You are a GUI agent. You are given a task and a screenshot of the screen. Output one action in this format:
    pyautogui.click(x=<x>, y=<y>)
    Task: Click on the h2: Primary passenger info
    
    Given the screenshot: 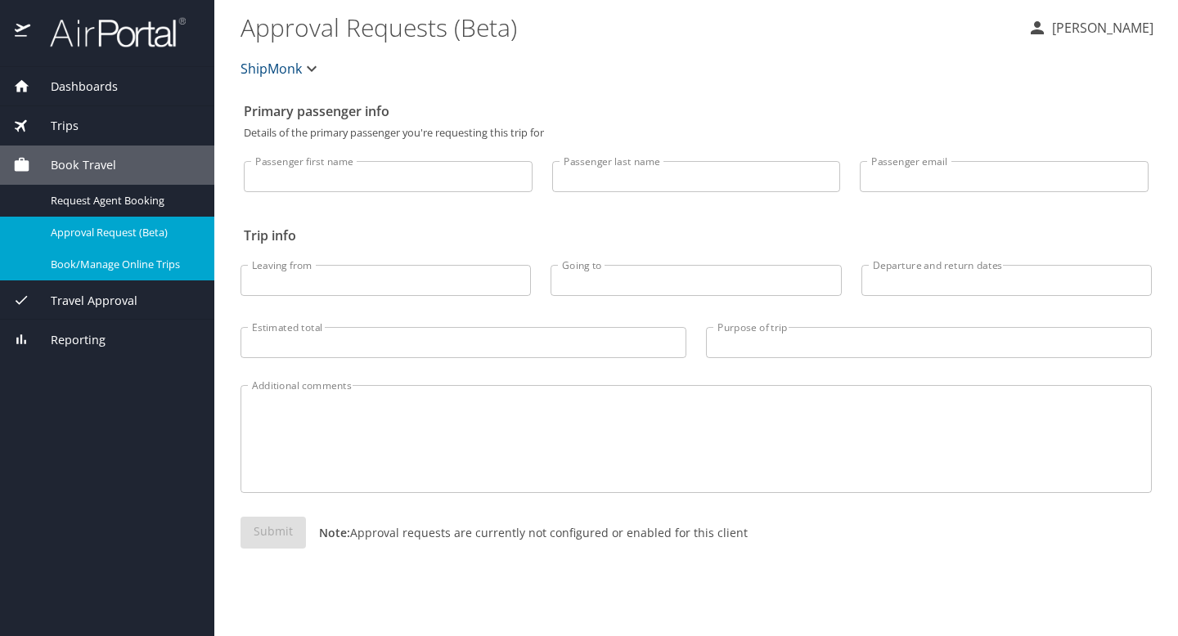 What is the action you would take?
    pyautogui.click(x=696, y=111)
    